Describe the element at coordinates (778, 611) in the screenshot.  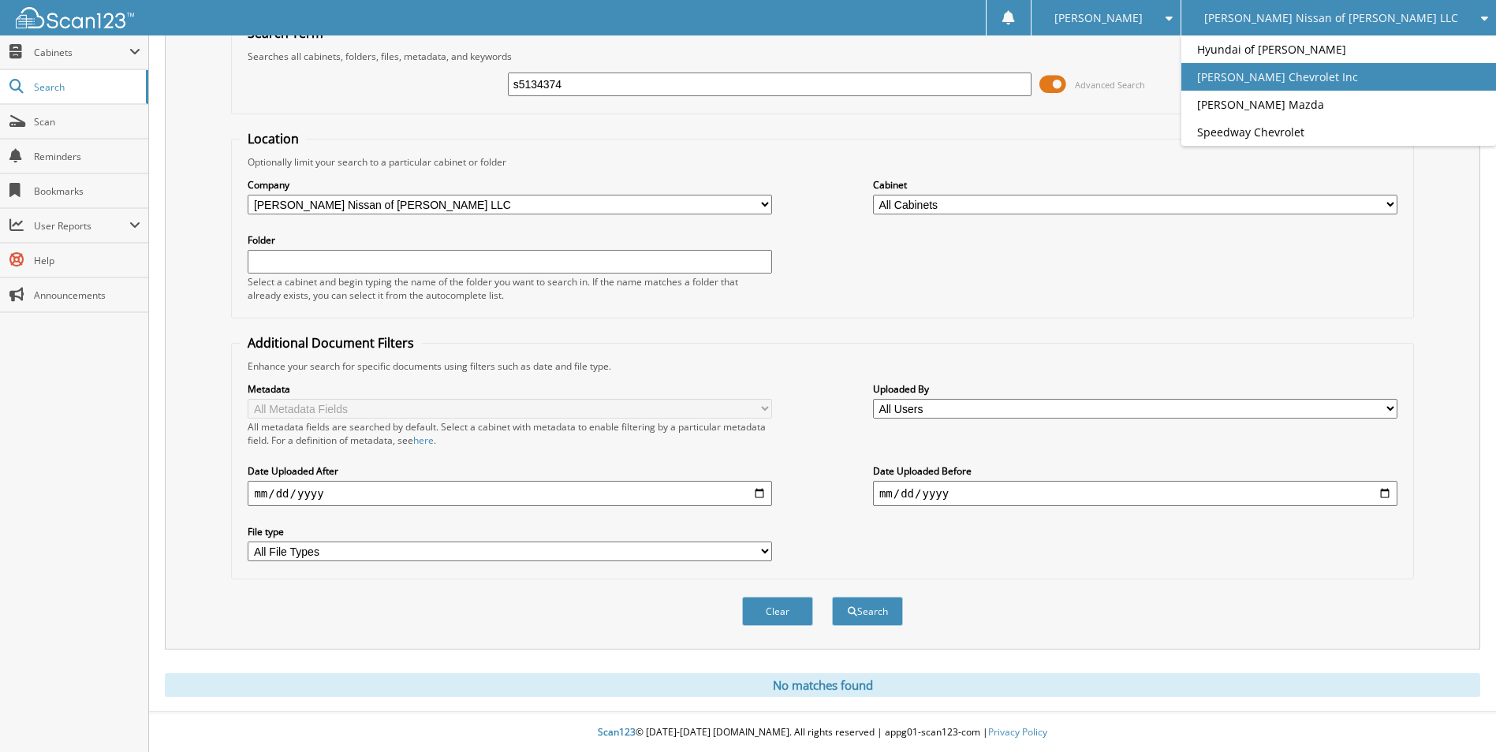
I see `button: Clear` at that location.